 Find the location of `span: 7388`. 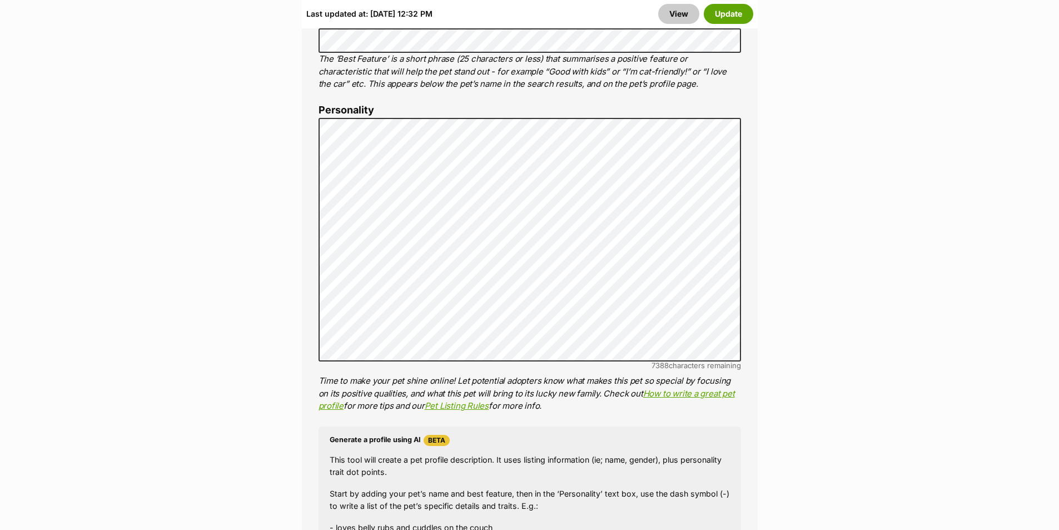

span: 7388 is located at coordinates (660, 365).